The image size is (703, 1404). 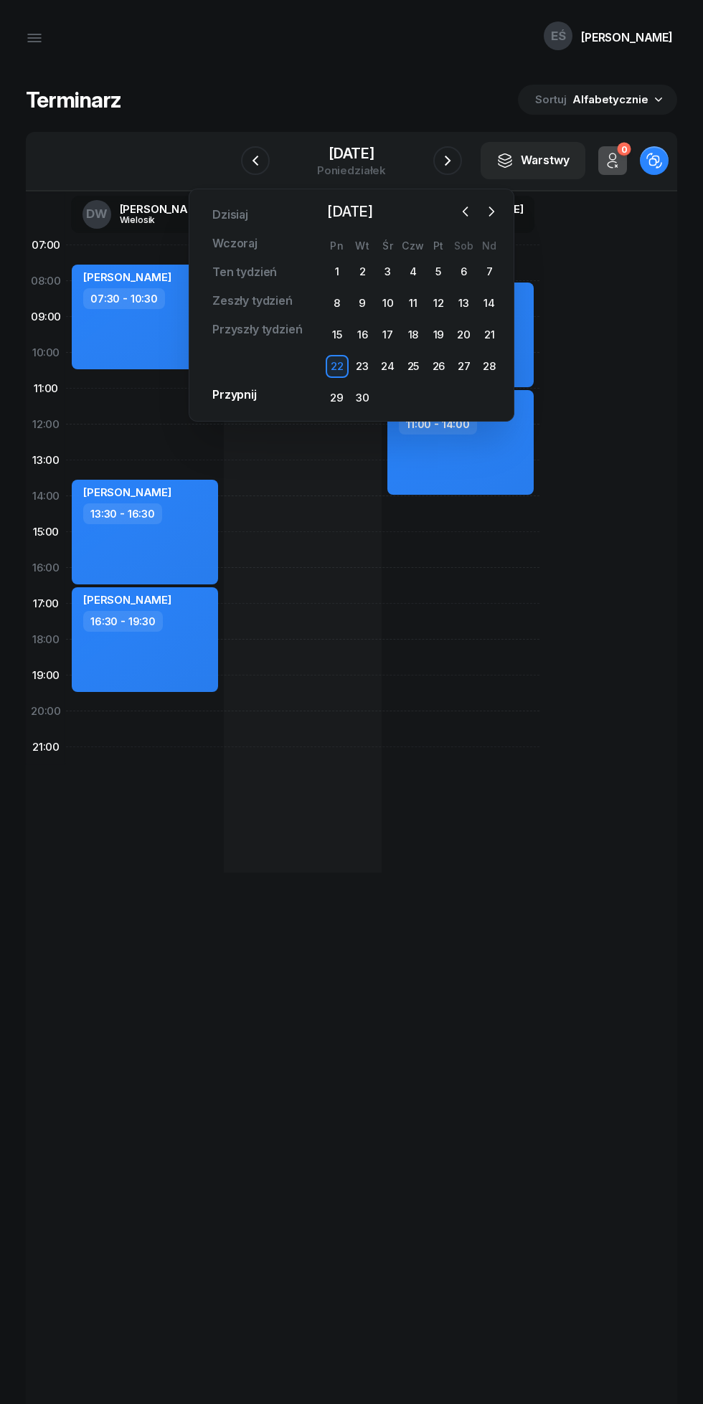 What do you see at coordinates (73, 100) in the screenshot?
I see `h1: Terminarz` at bounding box center [73, 100].